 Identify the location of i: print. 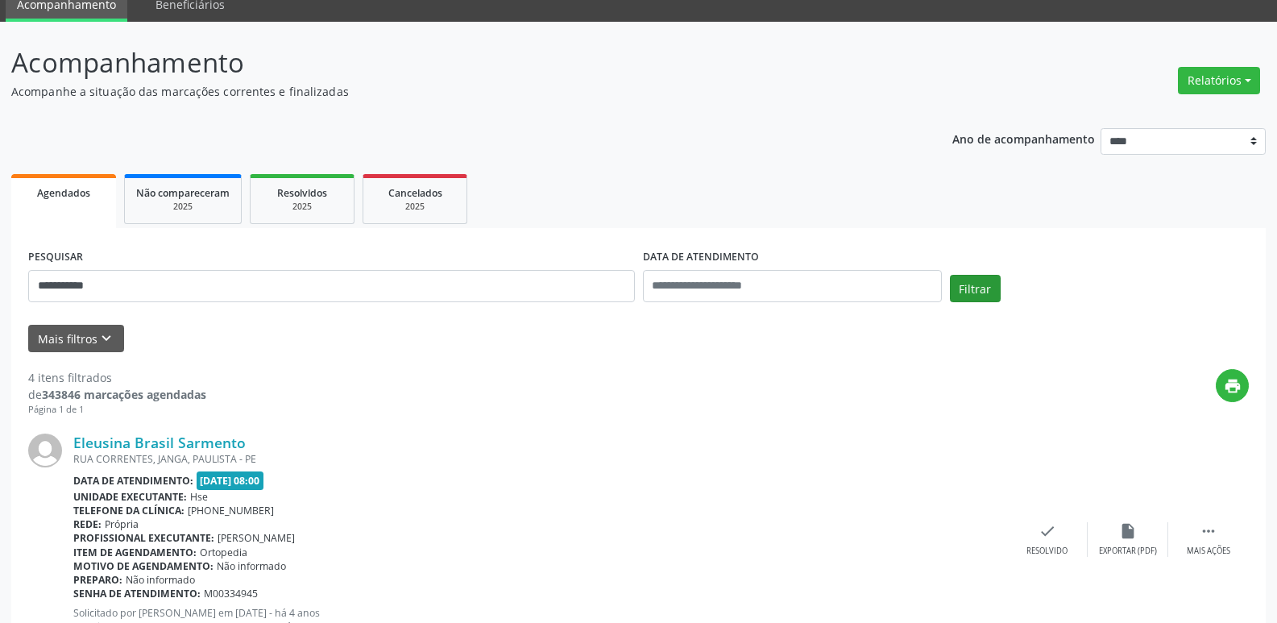
(1233, 386).